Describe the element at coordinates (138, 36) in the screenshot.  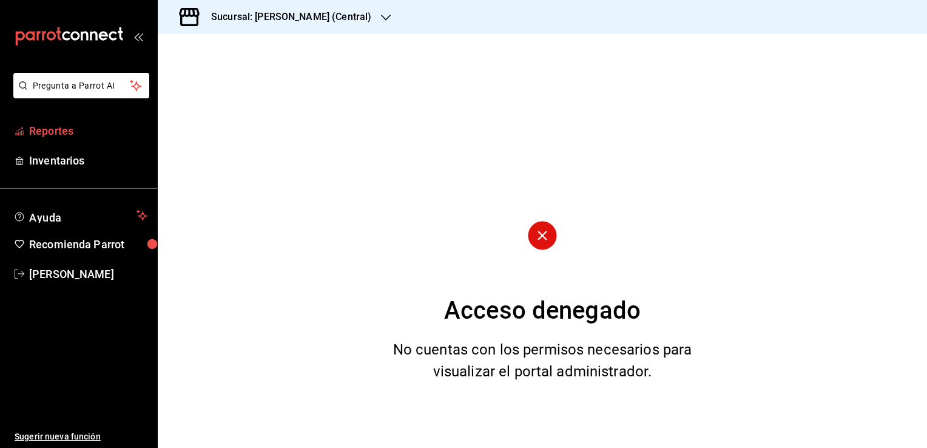
I see `button: open_drawer_menu` at that location.